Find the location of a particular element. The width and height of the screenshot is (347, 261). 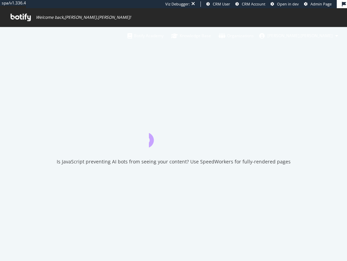

a: CRM Account is located at coordinates (251, 4).